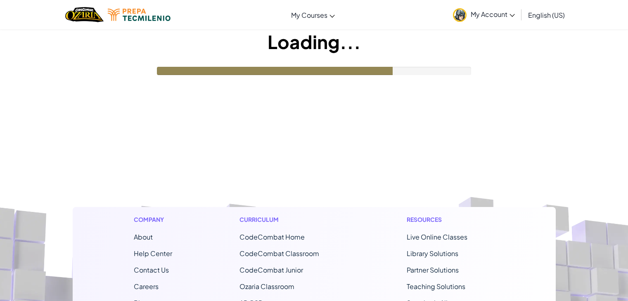  Describe the element at coordinates (450, 220) in the screenshot. I see `h1: Resources` at that location.